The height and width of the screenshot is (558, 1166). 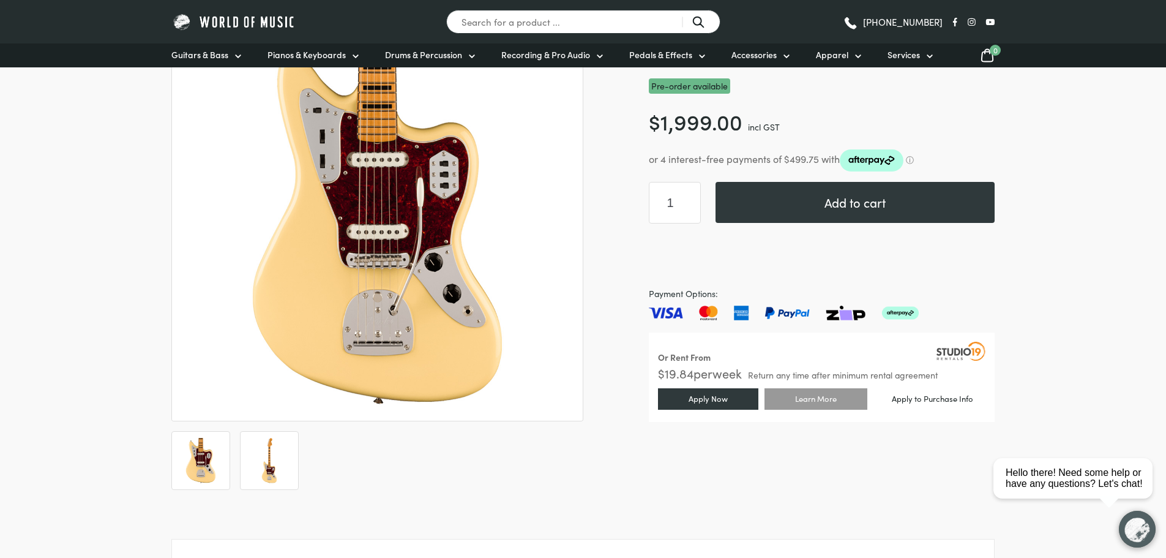 What do you see at coordinates (660, 54) in the screenshot?
I see `span: Pedals & Effects` at bounding box center [660, 54].